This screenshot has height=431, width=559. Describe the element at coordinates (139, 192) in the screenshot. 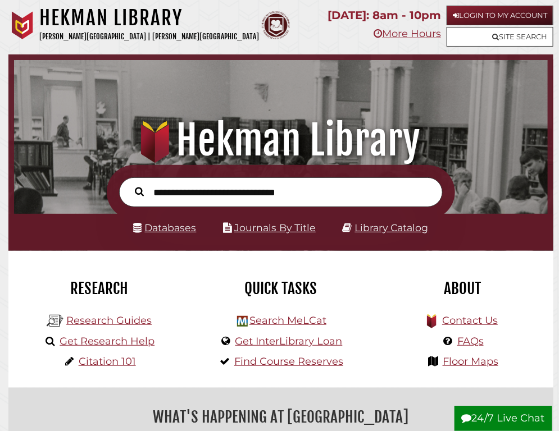

I see `i: Search` at that location.